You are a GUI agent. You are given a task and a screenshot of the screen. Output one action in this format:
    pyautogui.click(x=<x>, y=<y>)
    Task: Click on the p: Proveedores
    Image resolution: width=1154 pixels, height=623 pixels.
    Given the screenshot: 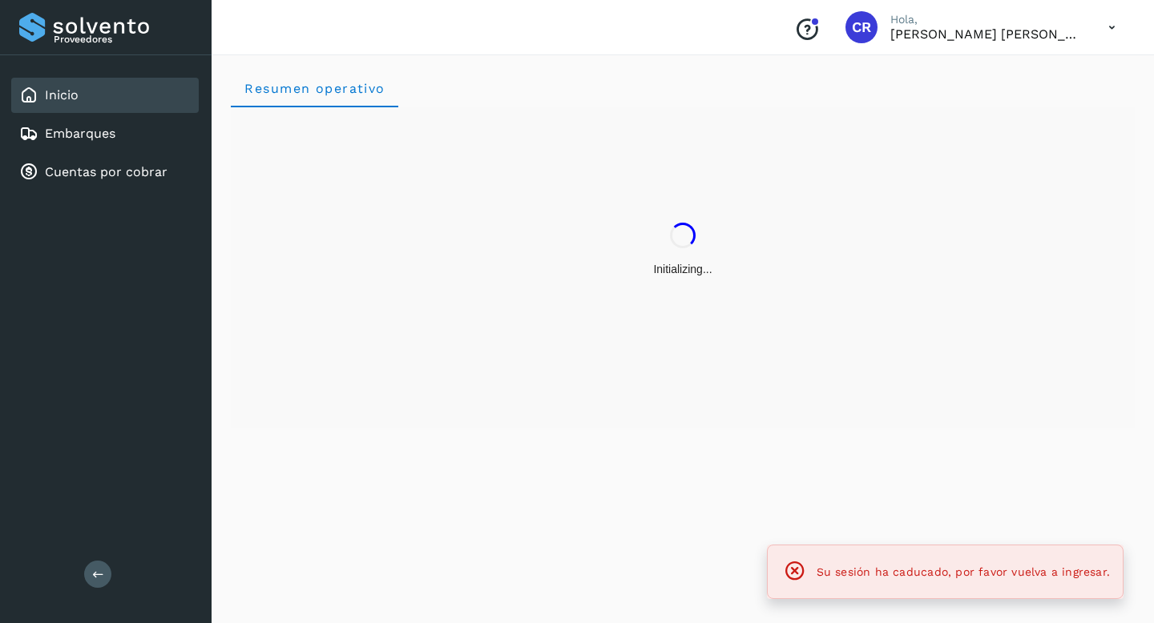 What is the action you would take?
    pyautogui.click(x=123, y=39)
    